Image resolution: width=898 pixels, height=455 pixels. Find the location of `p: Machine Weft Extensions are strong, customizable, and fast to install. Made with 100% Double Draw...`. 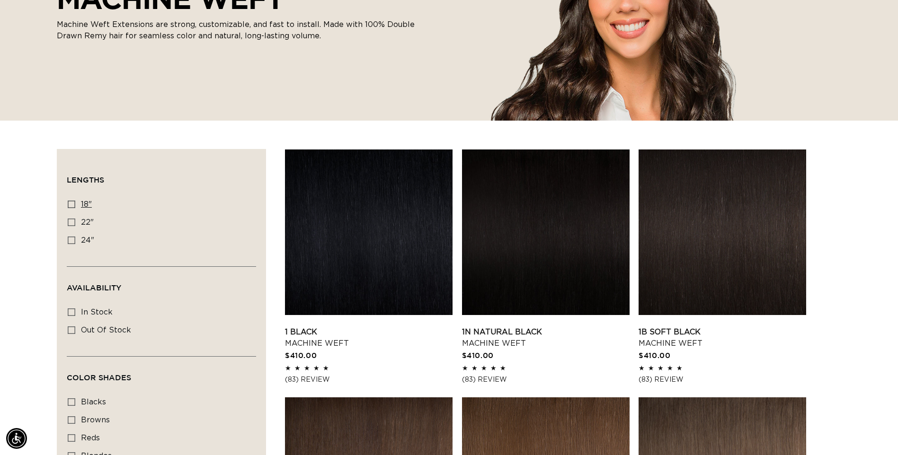

p: Machine Weft Extensions are strong, customizable, and fast to install. Made with 100% Double Draw... is located at coordinates (237, 30).